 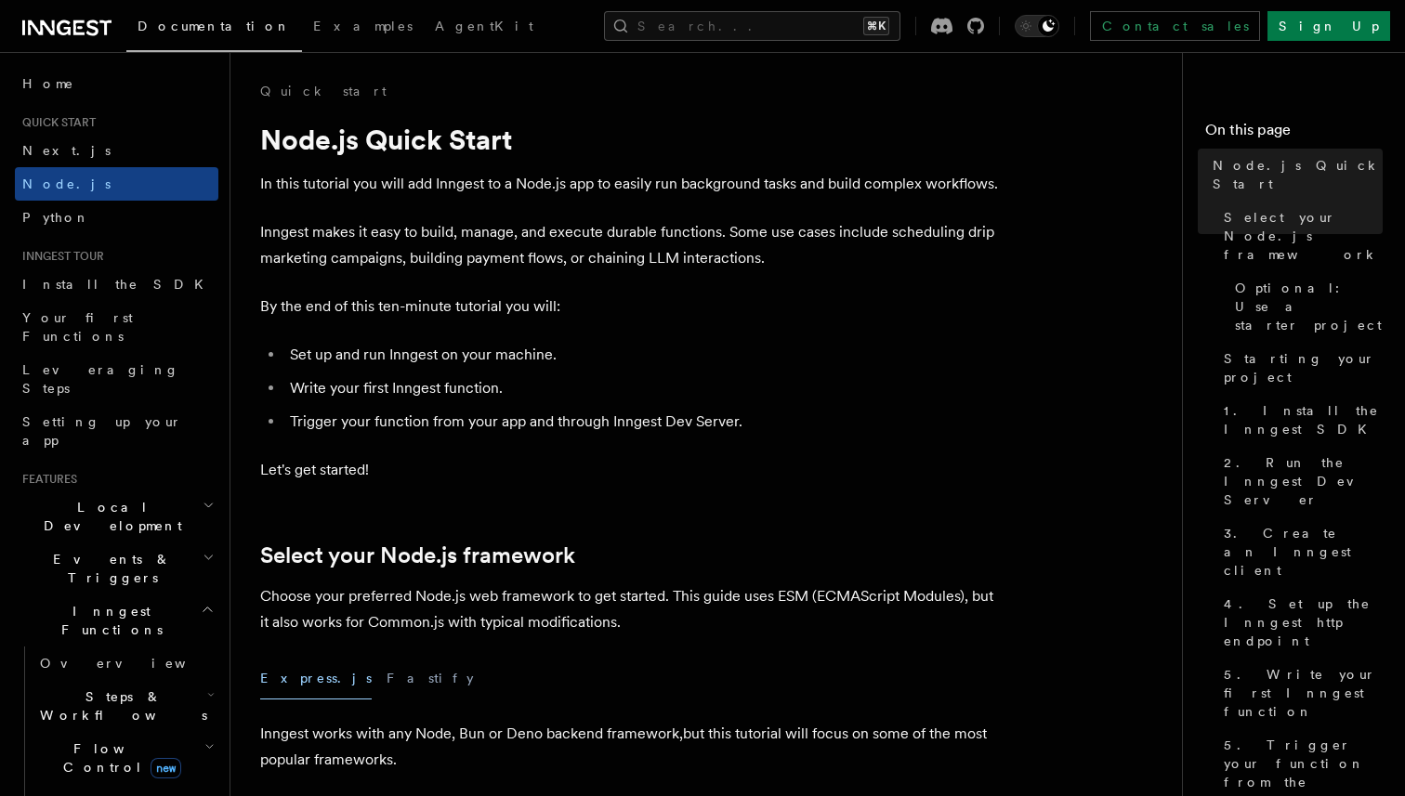 I want to click on span: Select your Node.js framework, so click(x=1302, y=236).